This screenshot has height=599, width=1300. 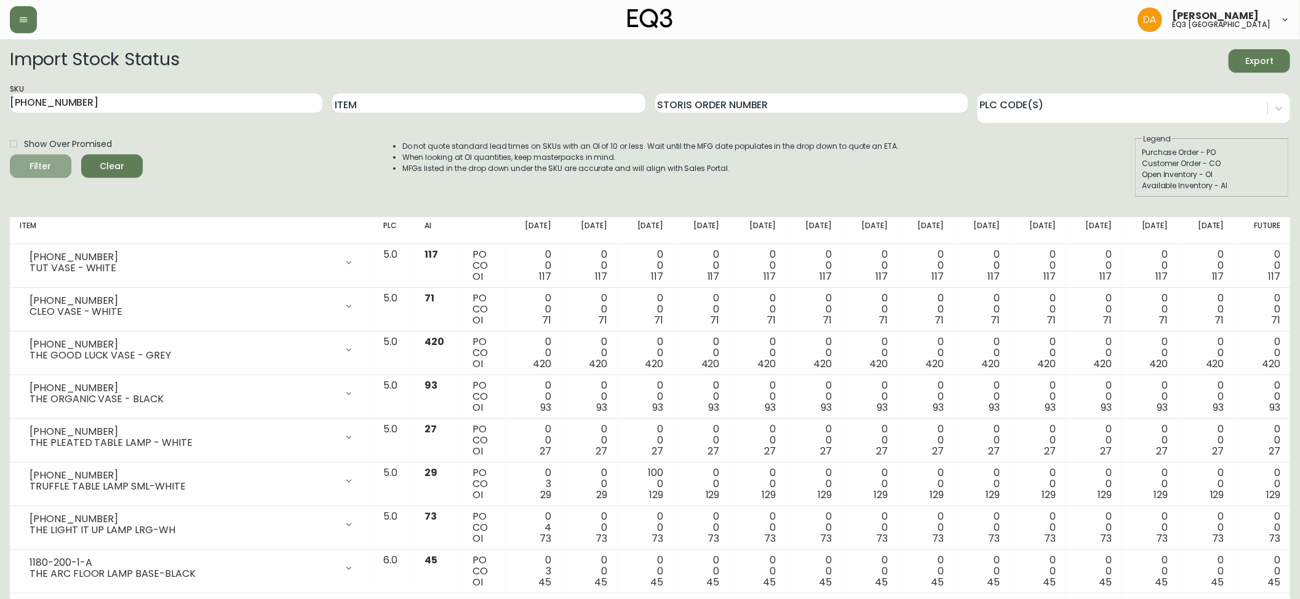 I want to click on td: 6.0, so click(x=394, y=572).